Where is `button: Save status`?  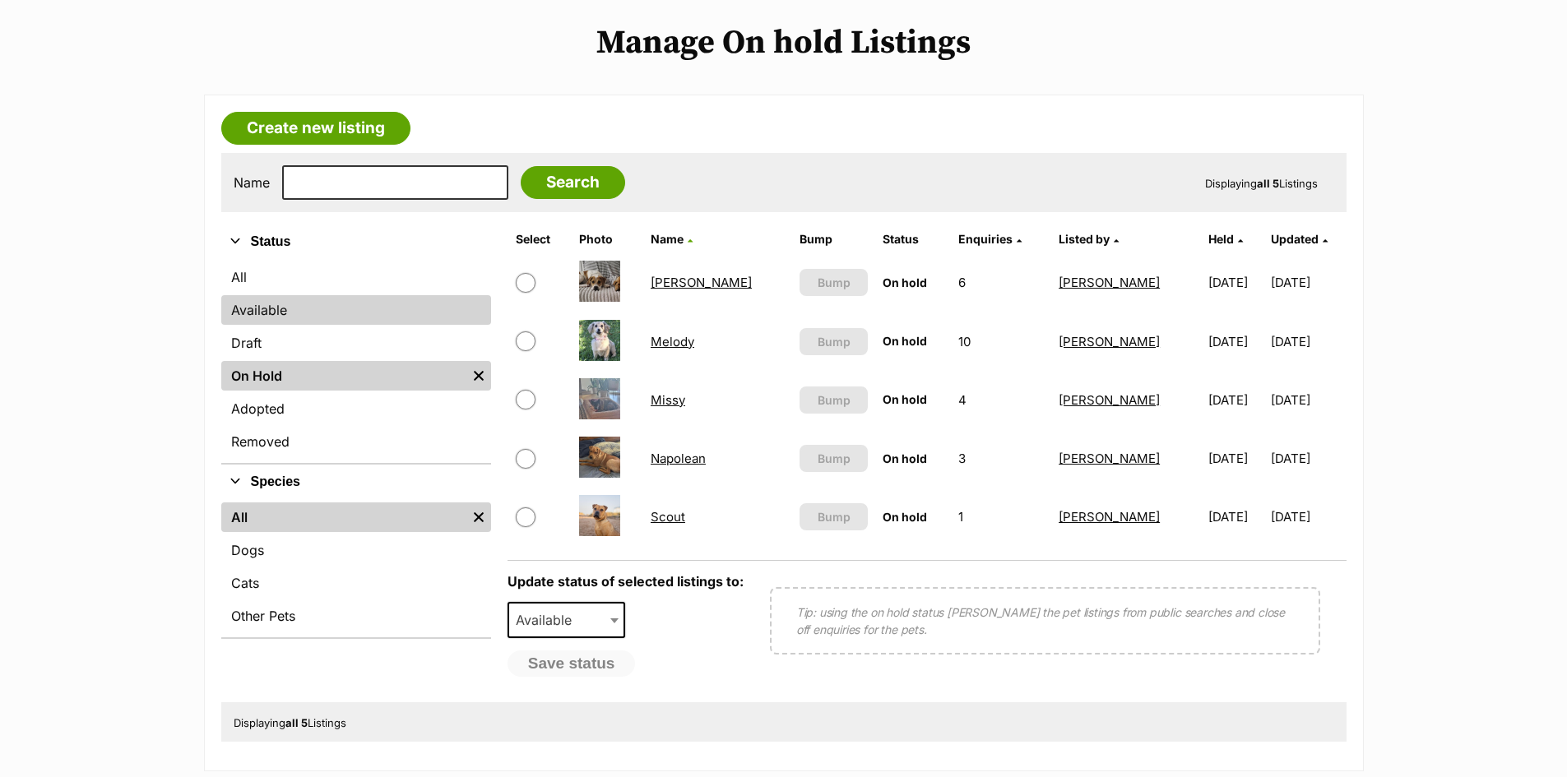 button: Save status is located at coordinates (572, 664).